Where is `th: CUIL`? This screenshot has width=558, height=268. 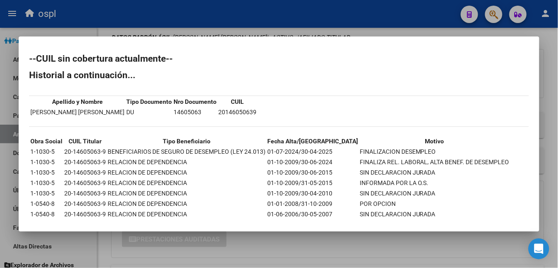
th: CUIL is located at coordinates (238, 102).